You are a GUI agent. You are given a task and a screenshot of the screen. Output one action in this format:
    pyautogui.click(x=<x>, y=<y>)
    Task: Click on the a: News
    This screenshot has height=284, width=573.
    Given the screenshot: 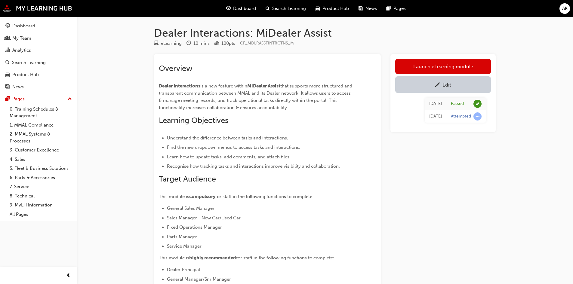 What is the action you would take?
    pyautogui.click(x=38, y=87)
    